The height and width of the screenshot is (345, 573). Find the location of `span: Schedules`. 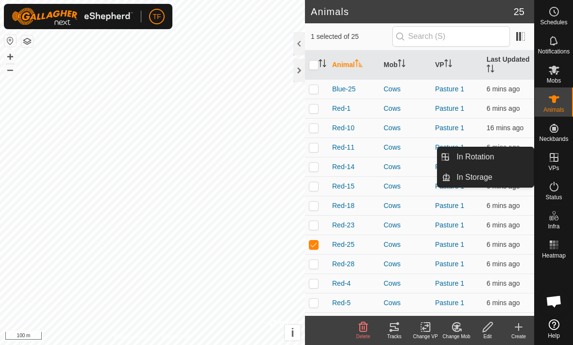

span: Schedules is located at coordinates (554, 22).